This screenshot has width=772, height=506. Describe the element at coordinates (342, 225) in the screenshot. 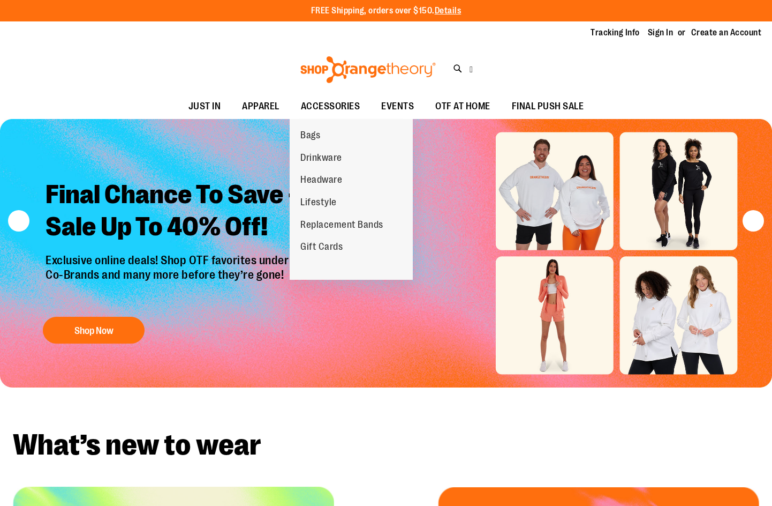

I see `a: Replacement Bands` at that location.